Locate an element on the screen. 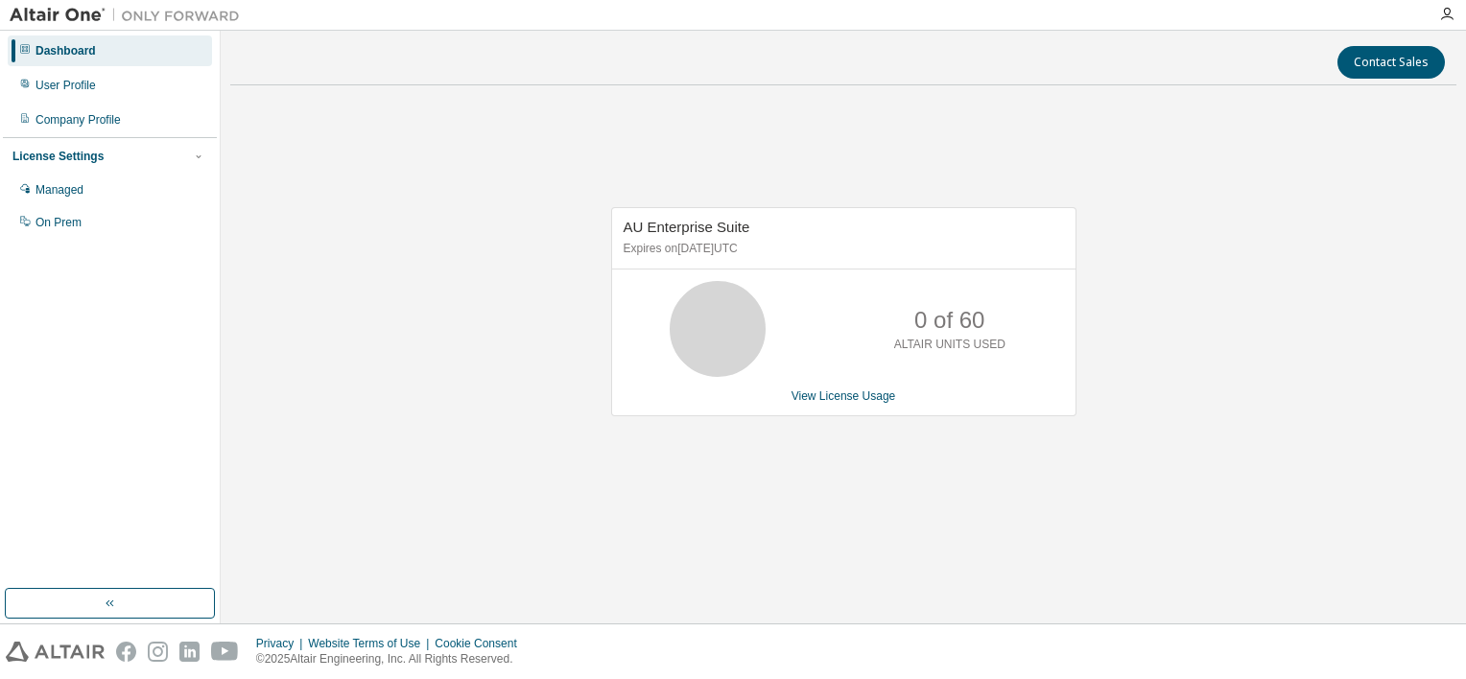 Image resolution: width=1466 pixels, height=679 pixels. button: Contact Sales is located at coordinates (1391, 62).